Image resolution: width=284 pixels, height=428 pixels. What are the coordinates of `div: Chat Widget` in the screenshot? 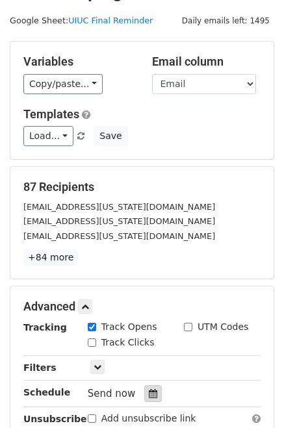 It's located at (252, 397).